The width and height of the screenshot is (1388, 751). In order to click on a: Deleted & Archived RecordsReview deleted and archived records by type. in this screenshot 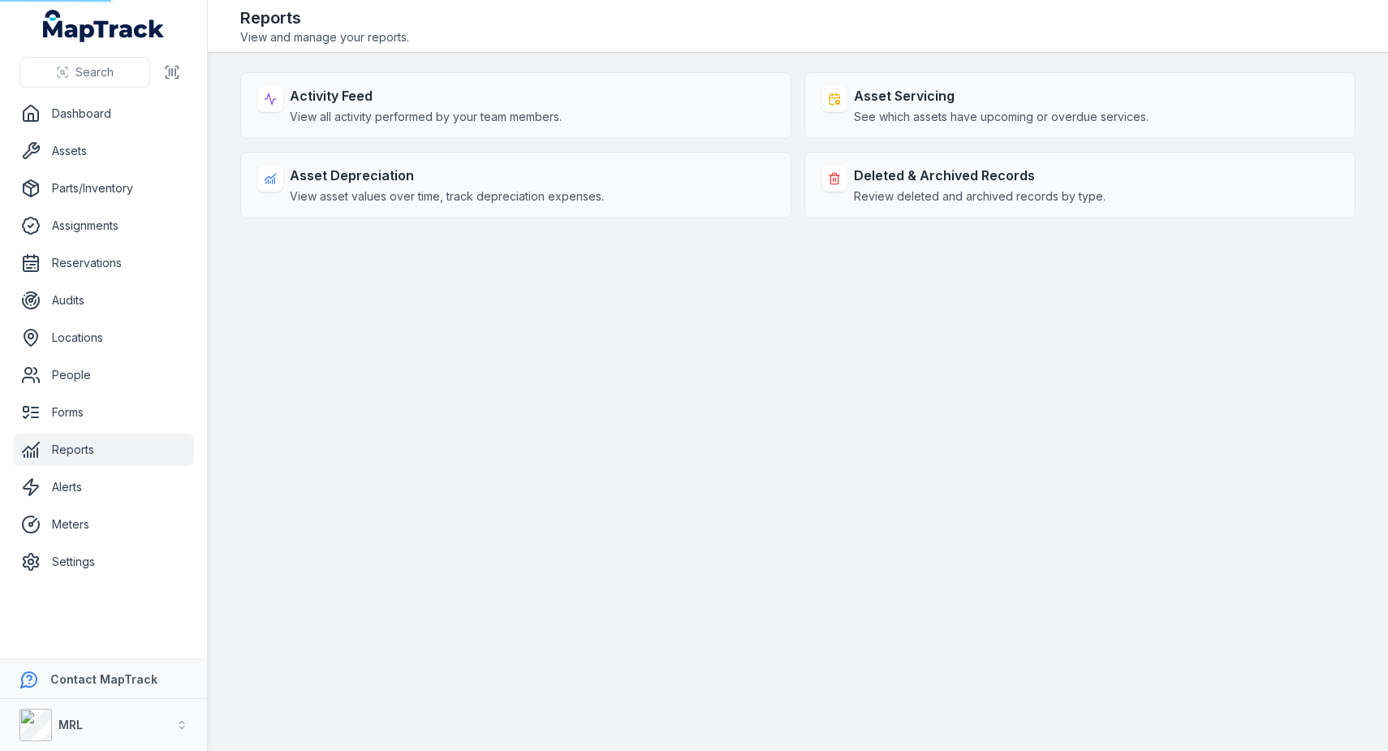, I will do `click(1080, 185)`.